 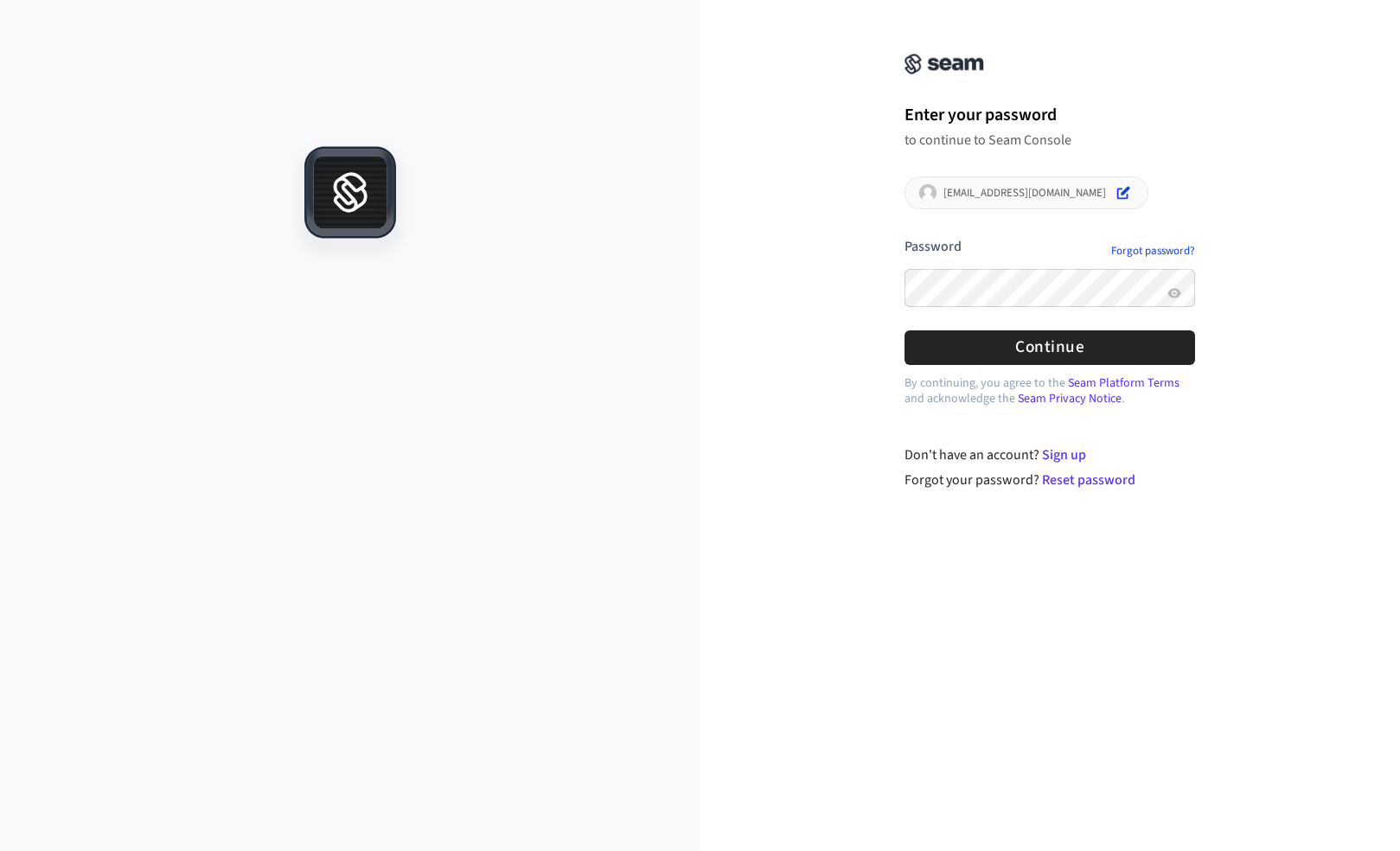 What do you see at coordinates (1064, 456) in the screenshot?
I see `a: Sign up` at bounding box center [1064, 456].